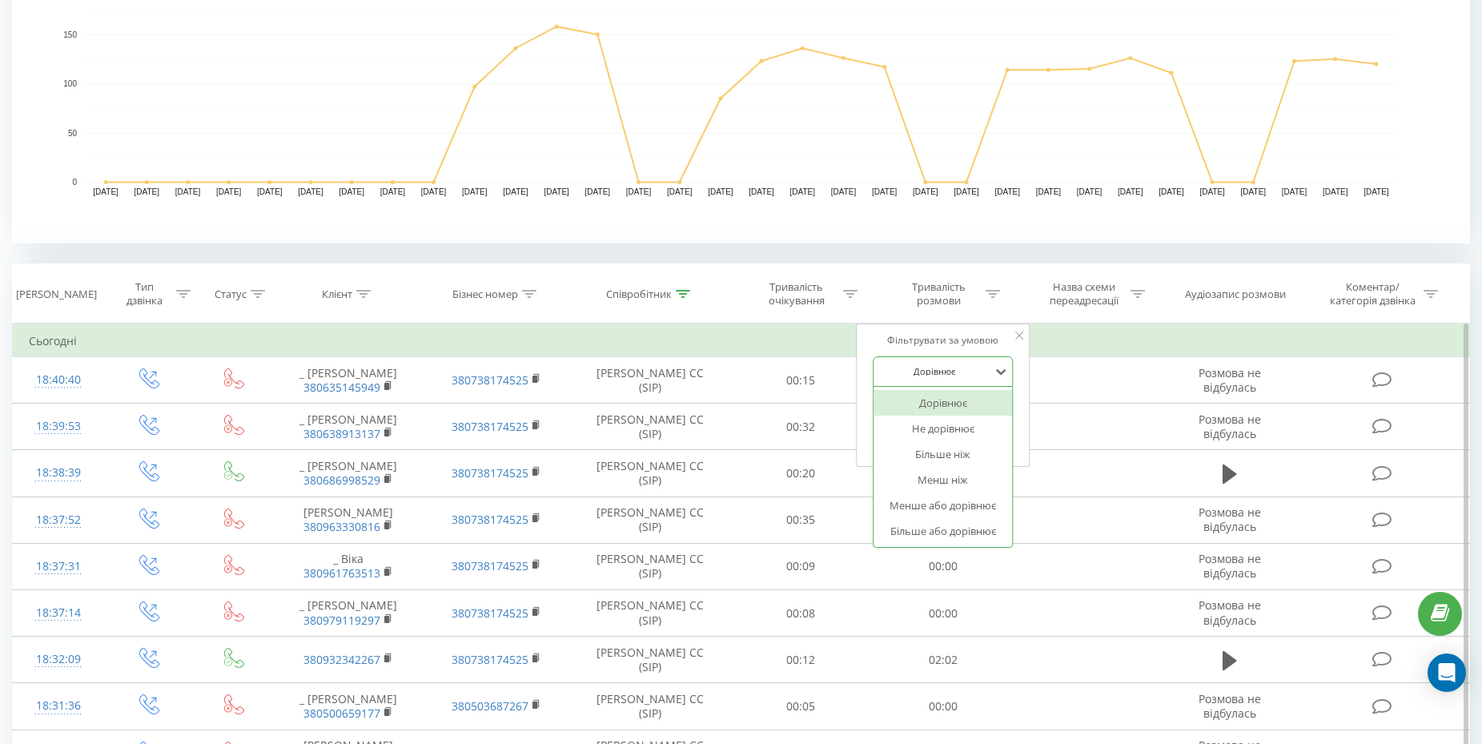  What do you see at coordinates (342, 713) in the screenshot?
I see `a: 380500659177` at bounding box center [342, 713].